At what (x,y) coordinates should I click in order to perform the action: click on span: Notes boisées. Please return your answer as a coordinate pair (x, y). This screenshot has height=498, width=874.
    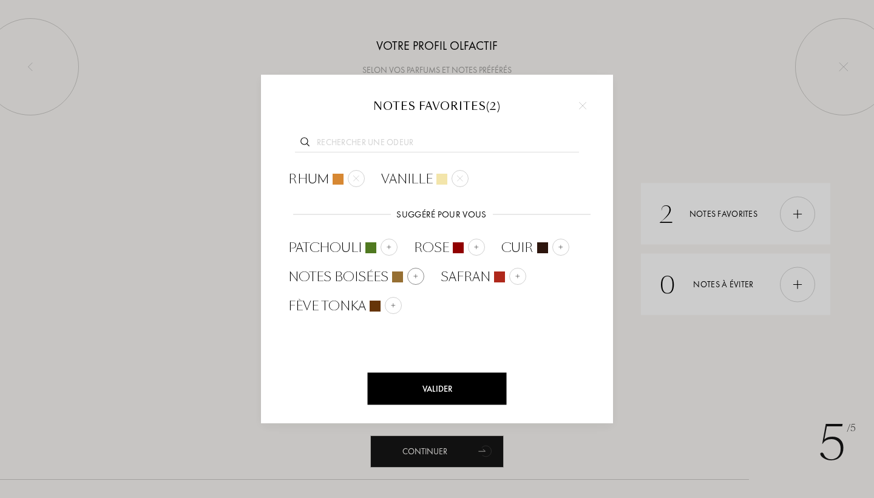
    Looking at the image, I should click on (338, 277).